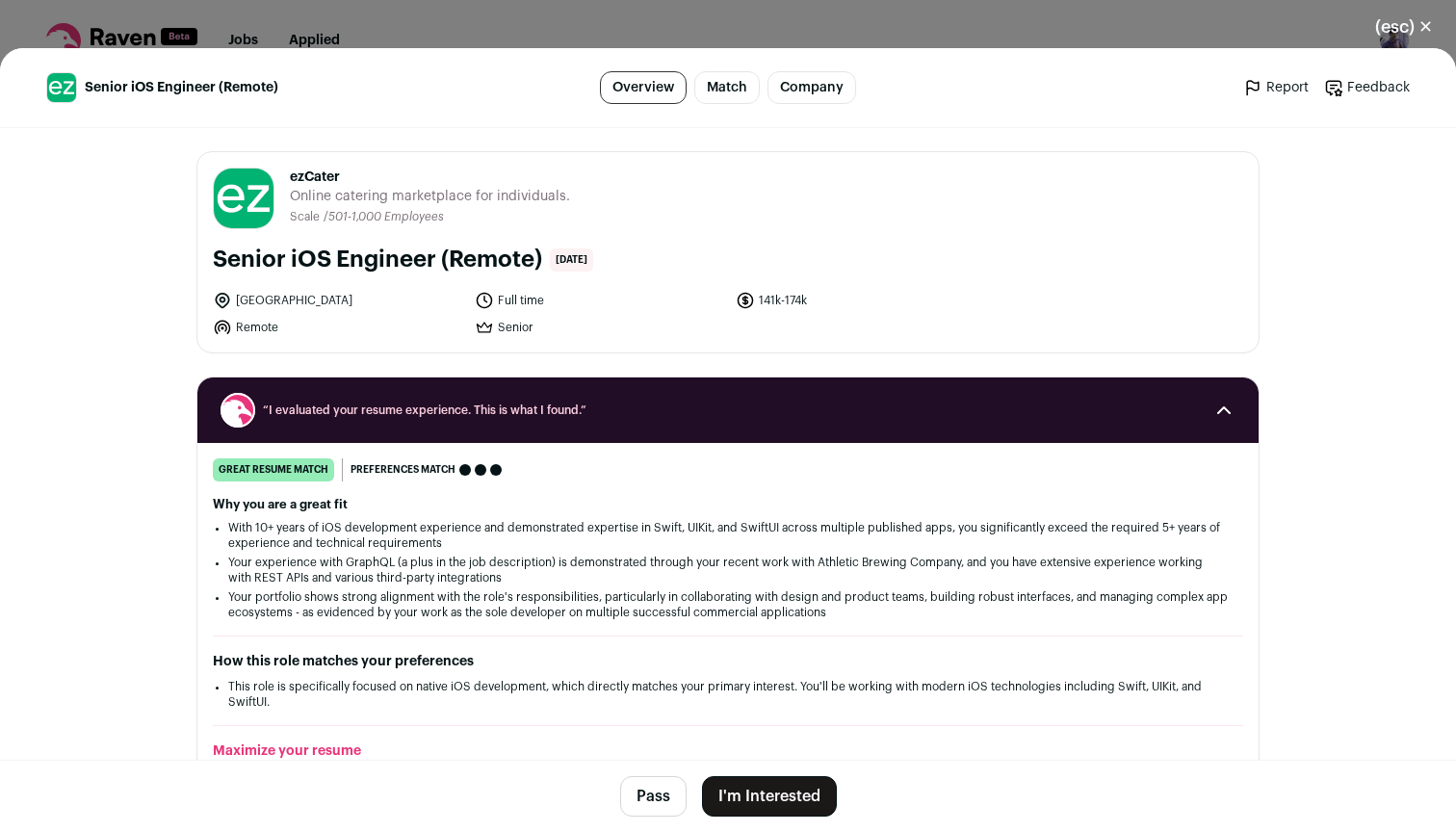 This screenshot has height=832, width=1456. What do you see at coordinates (643, 88) in the screenshot?
I see `a: Overview` at bounding box center [643, 88].